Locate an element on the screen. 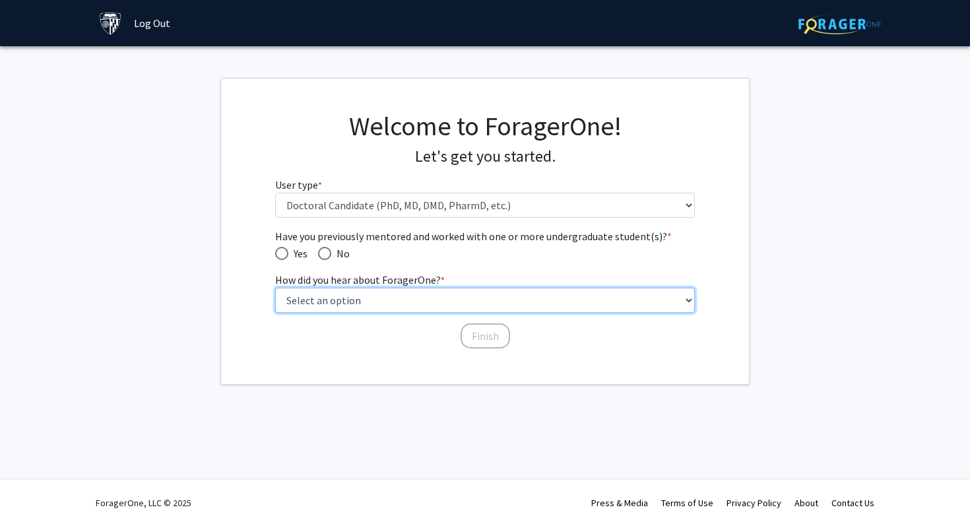  h1: Welcome to ForagerOne! is located at coordinates (485, 126).